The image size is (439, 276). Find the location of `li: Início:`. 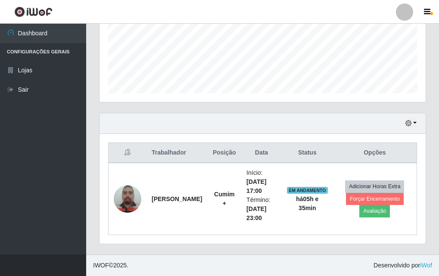

li: Início: is located at coordinates (261, 182).